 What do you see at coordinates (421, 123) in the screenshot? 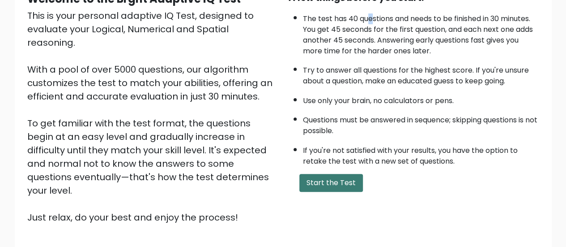
I see `li: Questions must be answered in sequence; skipping questions is not possible.` at bounding box center [421, 123].